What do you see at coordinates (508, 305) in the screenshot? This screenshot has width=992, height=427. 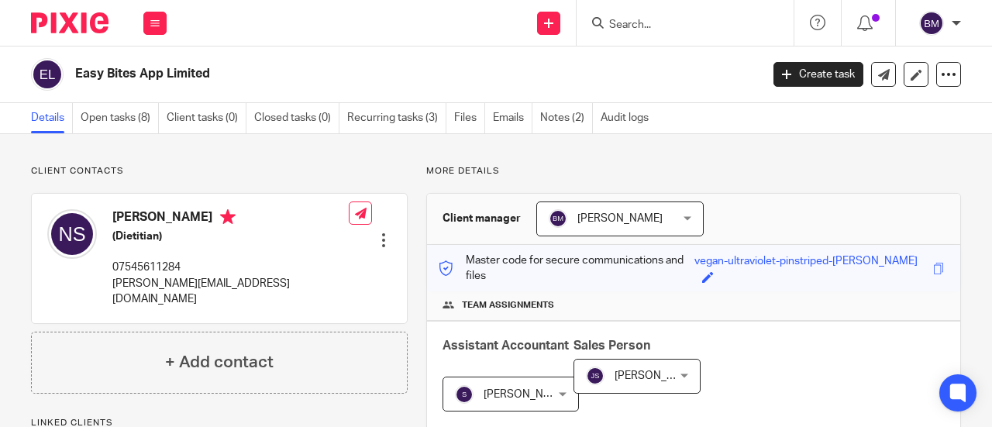 I see `span: Team assignments` at bounding box center [508, 305].